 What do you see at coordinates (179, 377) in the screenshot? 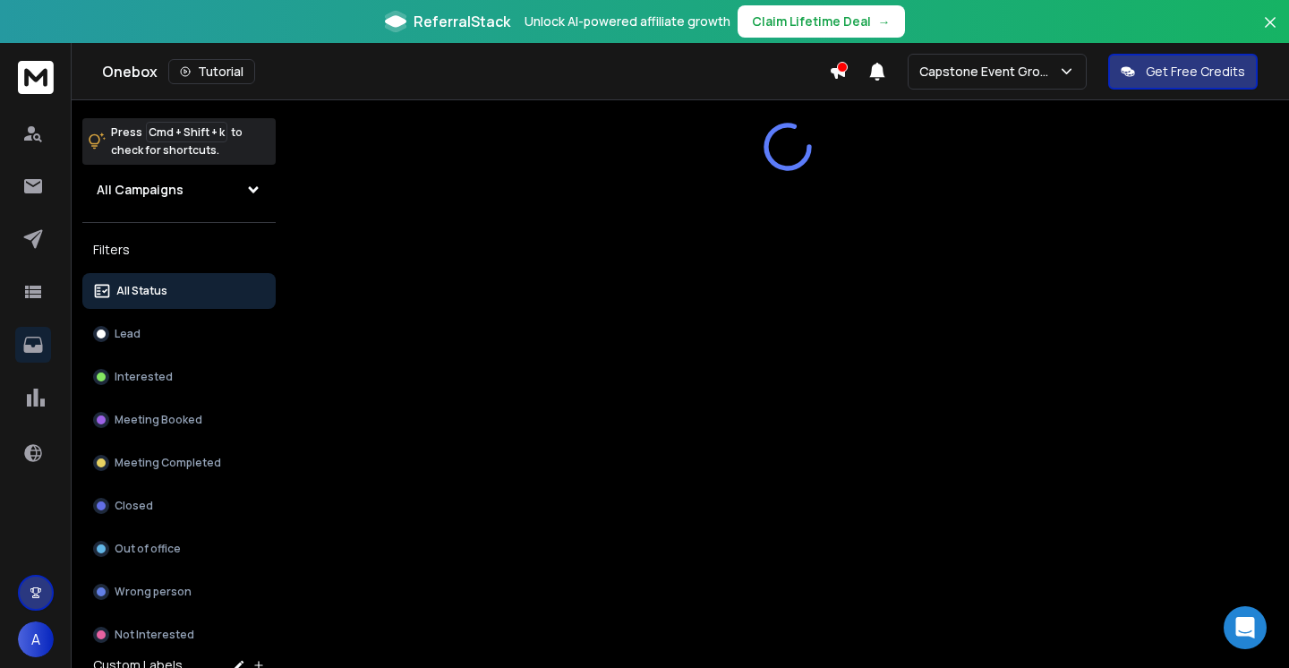
I see `button: Interested` at bounding box center [179, 377].